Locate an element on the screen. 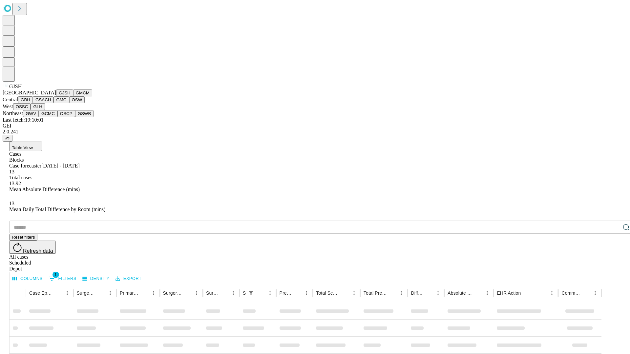 The height and width of the screenshot is (354, 630). div: EHR Action is located at coordinates (508, 293).